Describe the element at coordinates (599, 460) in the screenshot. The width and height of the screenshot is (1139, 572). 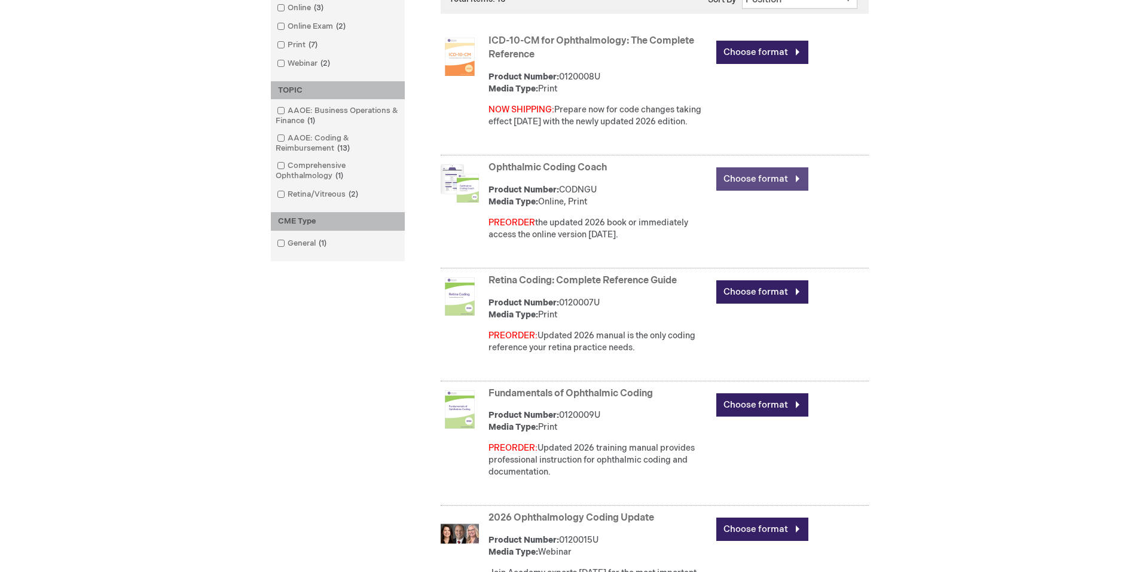
I see `p: Updated 2026 training manual provides professional instruction for ophthalmic coding and document...` at that location.